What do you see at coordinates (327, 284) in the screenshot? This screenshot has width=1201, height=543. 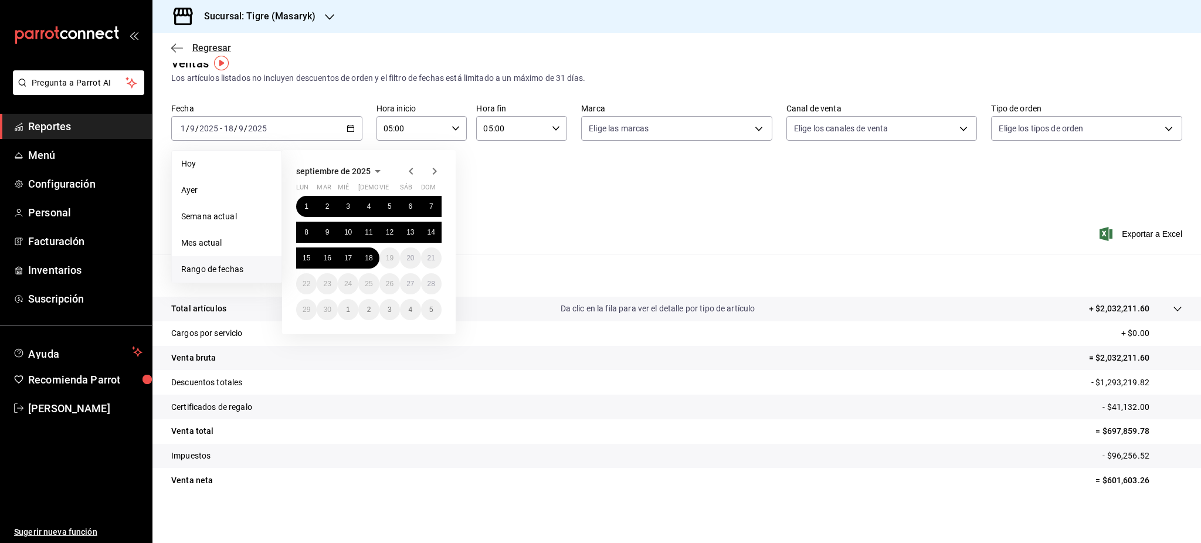 I see `button: 23 de septiembre de 2025` at bounding box center [327, 284].